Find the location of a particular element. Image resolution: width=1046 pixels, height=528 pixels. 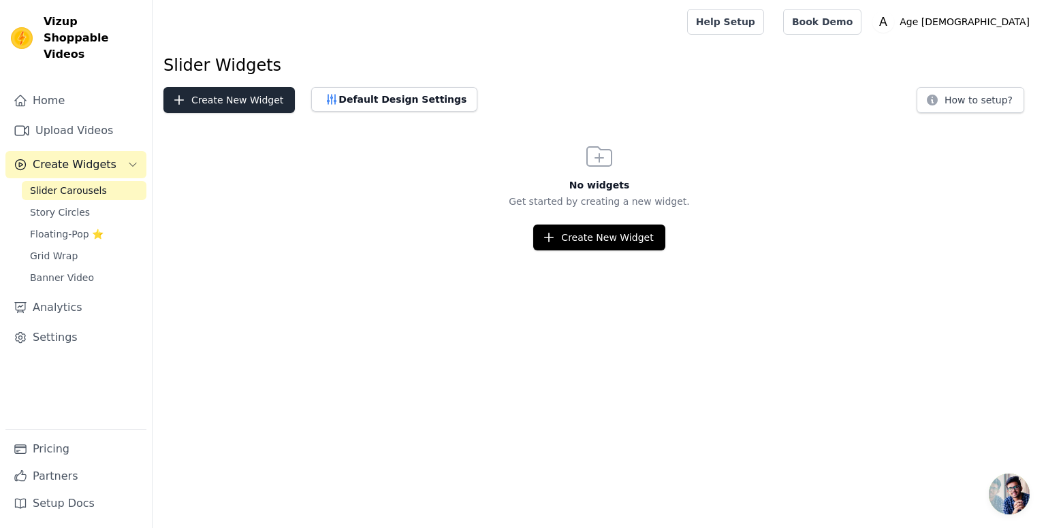

a: Settings is located at coordinates (76, 338).